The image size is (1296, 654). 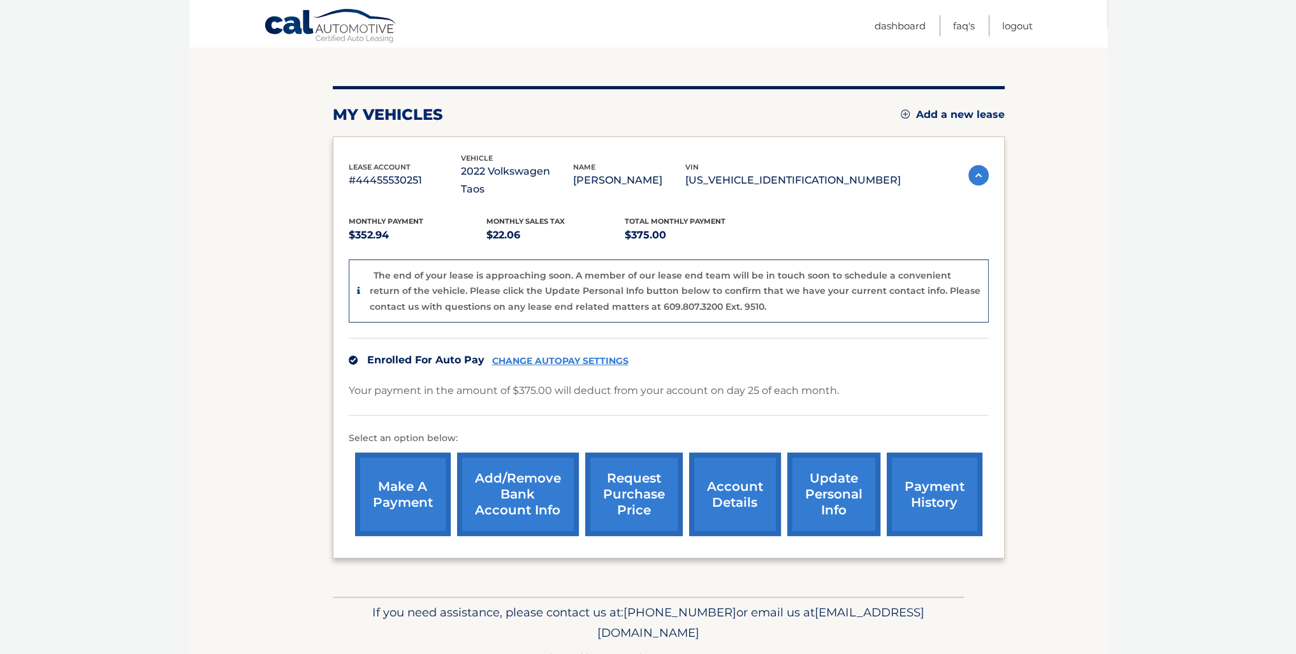 I want to click on p: #44455530251, so click(x=405, y=180).